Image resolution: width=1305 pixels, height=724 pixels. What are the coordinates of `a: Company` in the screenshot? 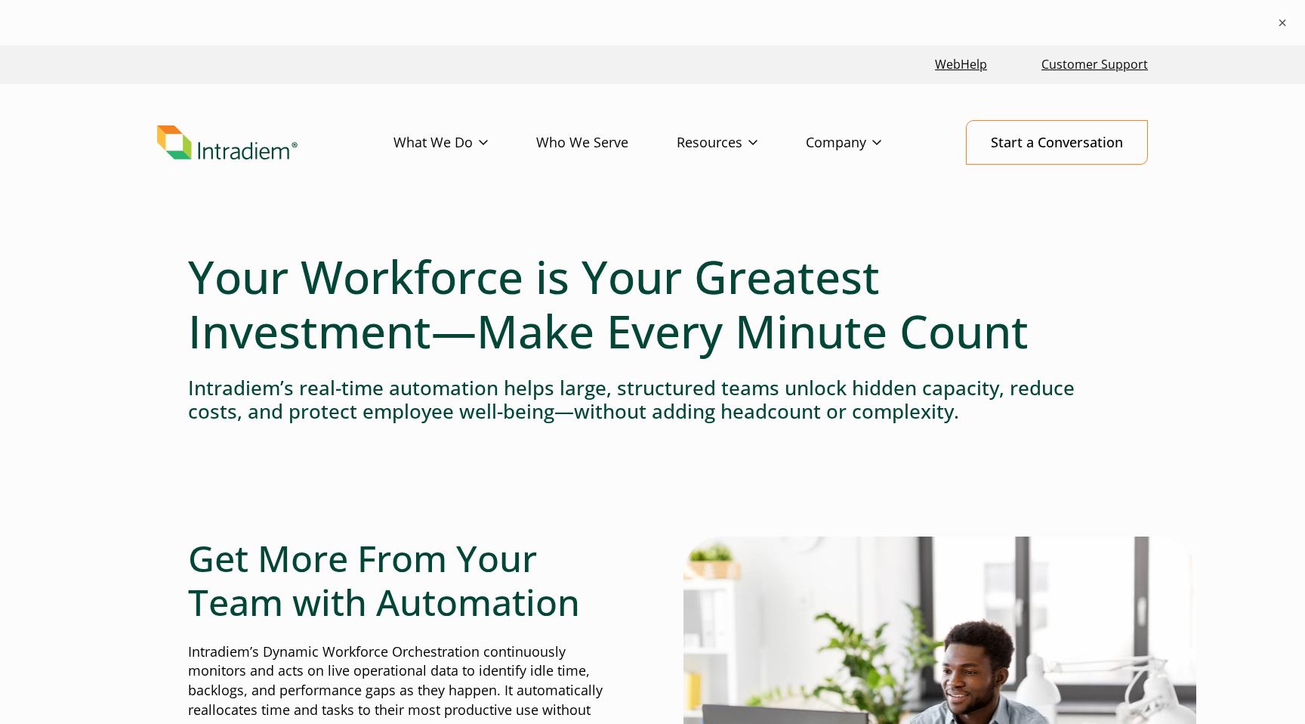 It's located at (868, 143).